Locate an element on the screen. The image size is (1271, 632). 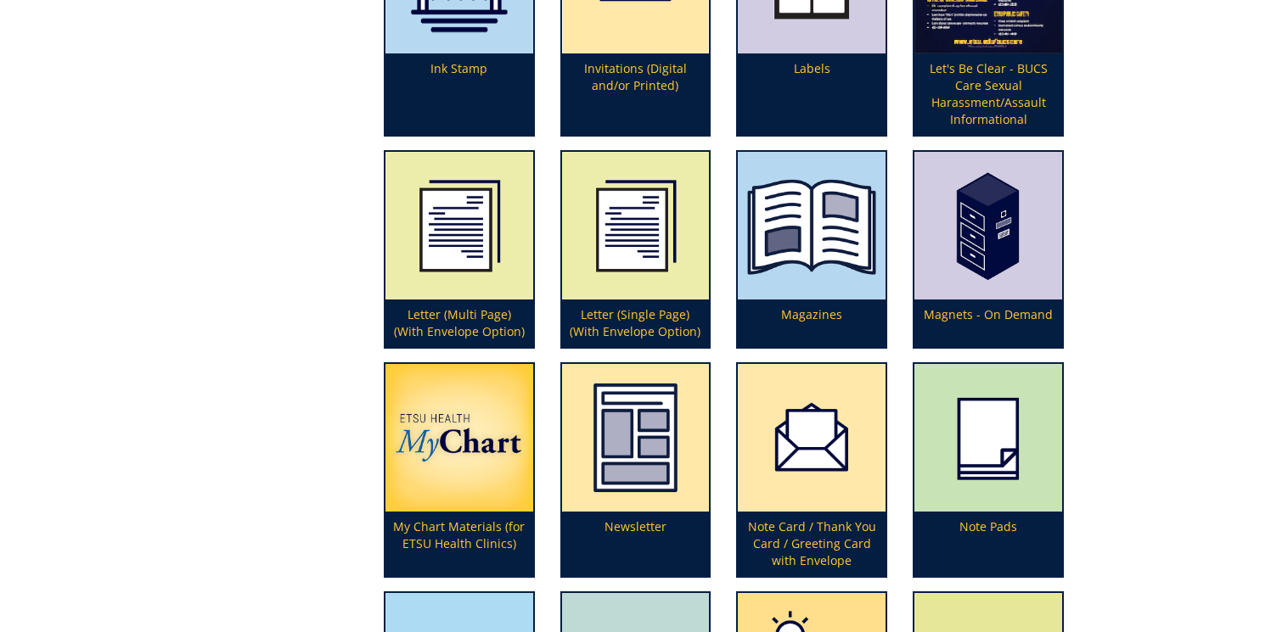
a: Magazines is located at coordinates (811, 250).